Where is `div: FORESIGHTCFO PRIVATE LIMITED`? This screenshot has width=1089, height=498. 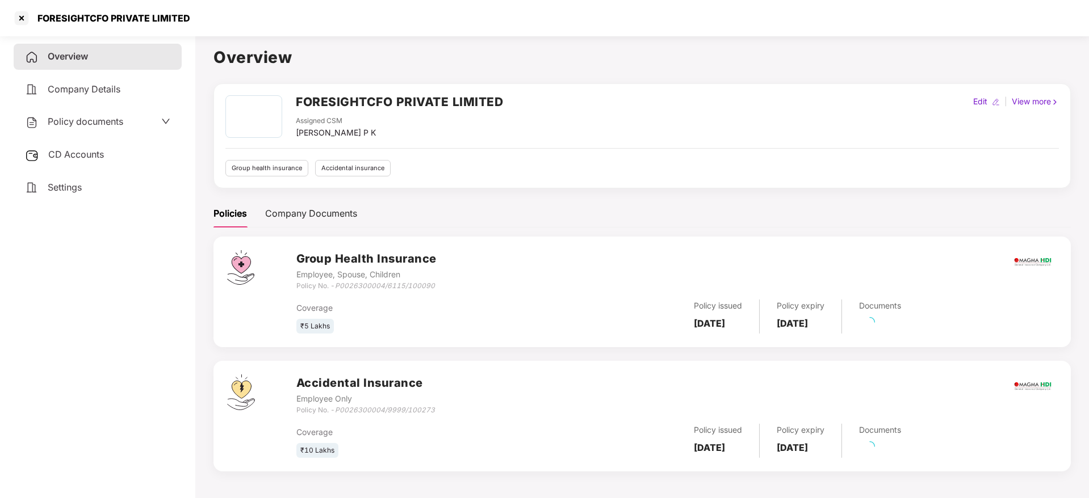 div: FORESIGHTCFO PRIVATE LIMITED is located at coordinates (110, 18).